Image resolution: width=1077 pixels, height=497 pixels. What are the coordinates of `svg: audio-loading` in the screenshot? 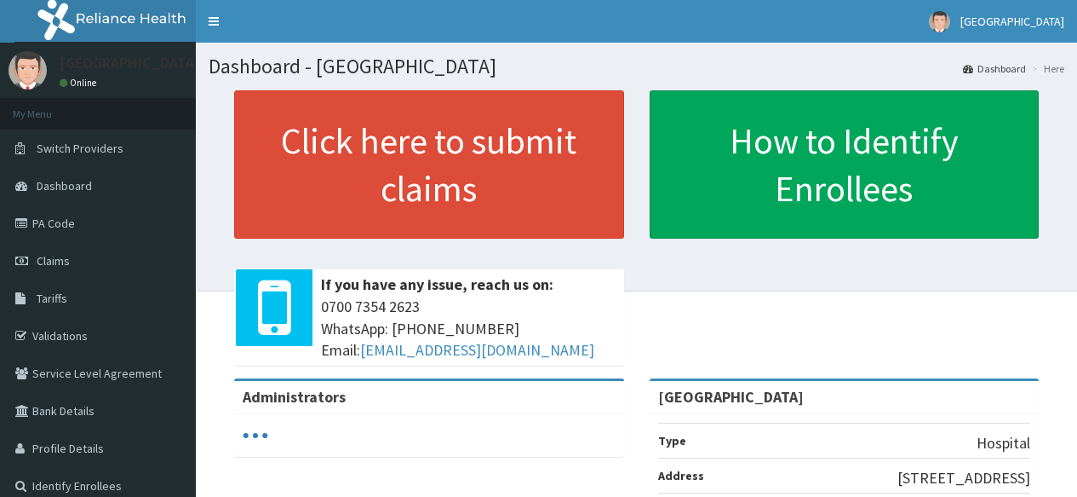 It's located at (256, 435).